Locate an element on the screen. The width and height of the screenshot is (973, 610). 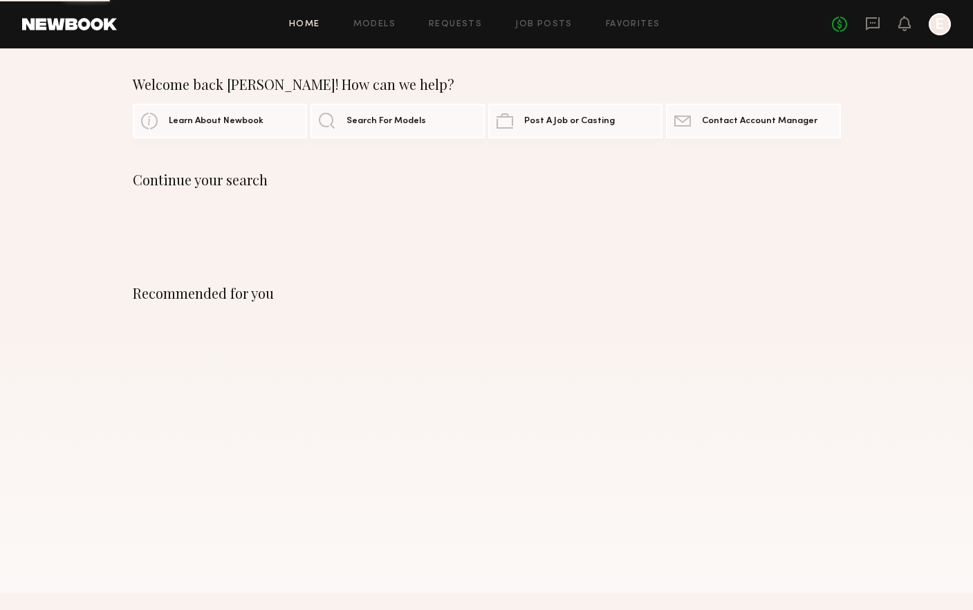
a: Post A Job or Casting is located at coordinates (576, 121).